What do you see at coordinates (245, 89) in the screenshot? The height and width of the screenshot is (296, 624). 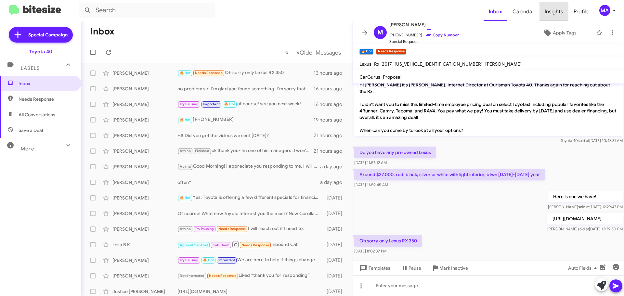 I see `div: no problem sir. I'm glad you found something. I'm sorry that we couldn't earn your business!` at bounding box center [245, 89].